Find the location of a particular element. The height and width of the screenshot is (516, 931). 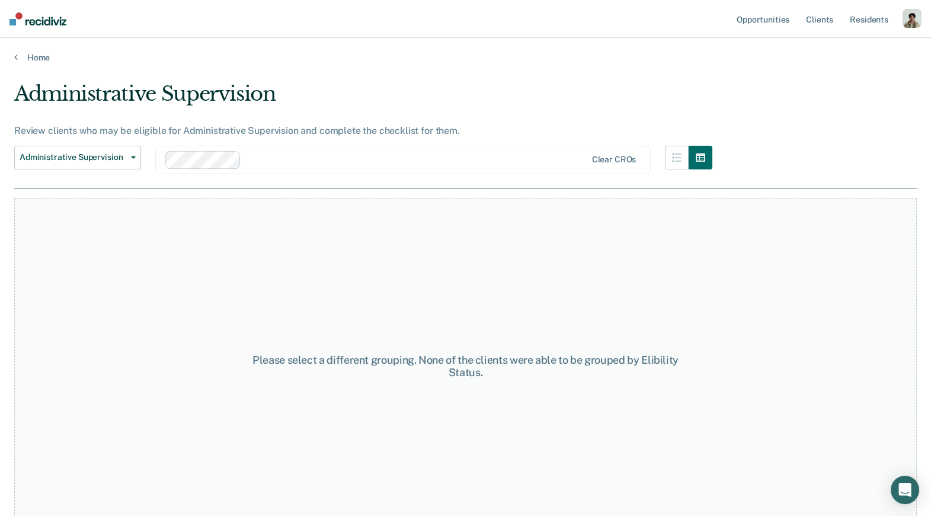

button: Administrative Supervision is located at coordinates (78, 158).